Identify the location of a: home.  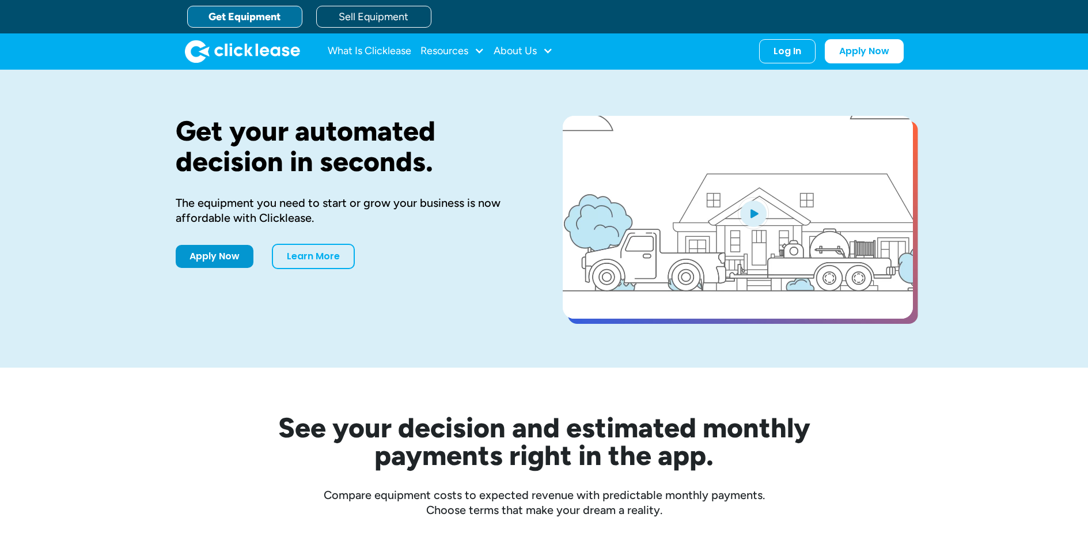
(243, 51).